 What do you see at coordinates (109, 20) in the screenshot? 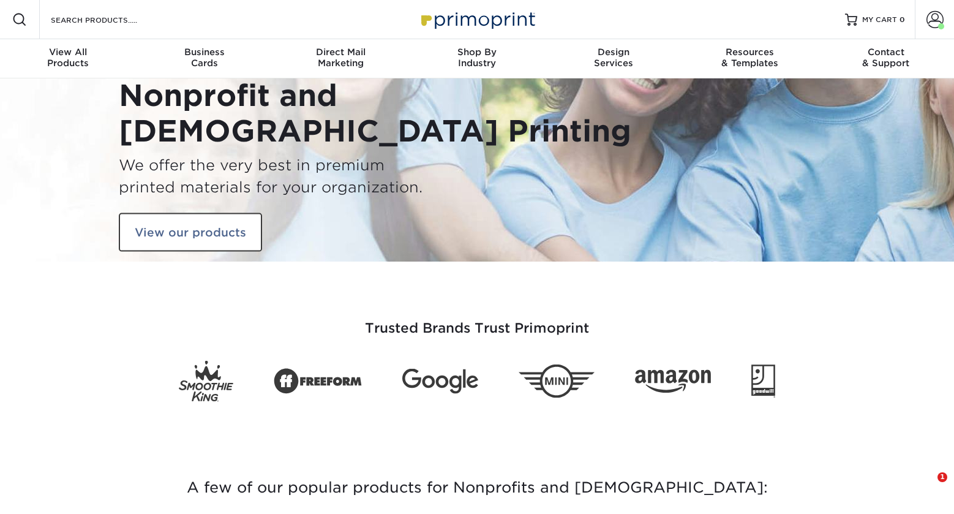
I see `input: SEARCH PRODUCTS.....` at bounding box center [109, 20].